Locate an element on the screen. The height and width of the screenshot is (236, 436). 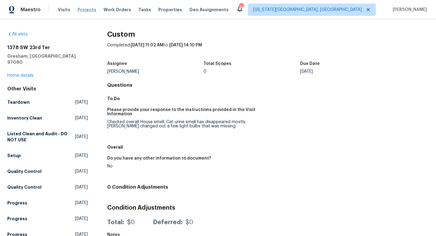
h5: To Do is located at coordinates (268, 98).